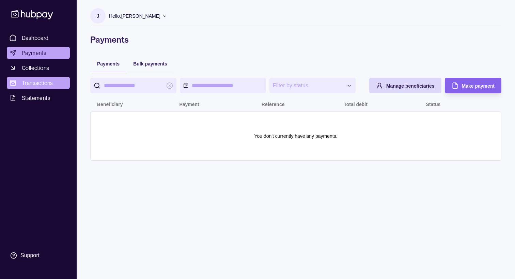 This screenshot has width=515, height=279. Describe the element at coordinates (38, 38) in the screenshot. I see `a: Dashboard` at that location.